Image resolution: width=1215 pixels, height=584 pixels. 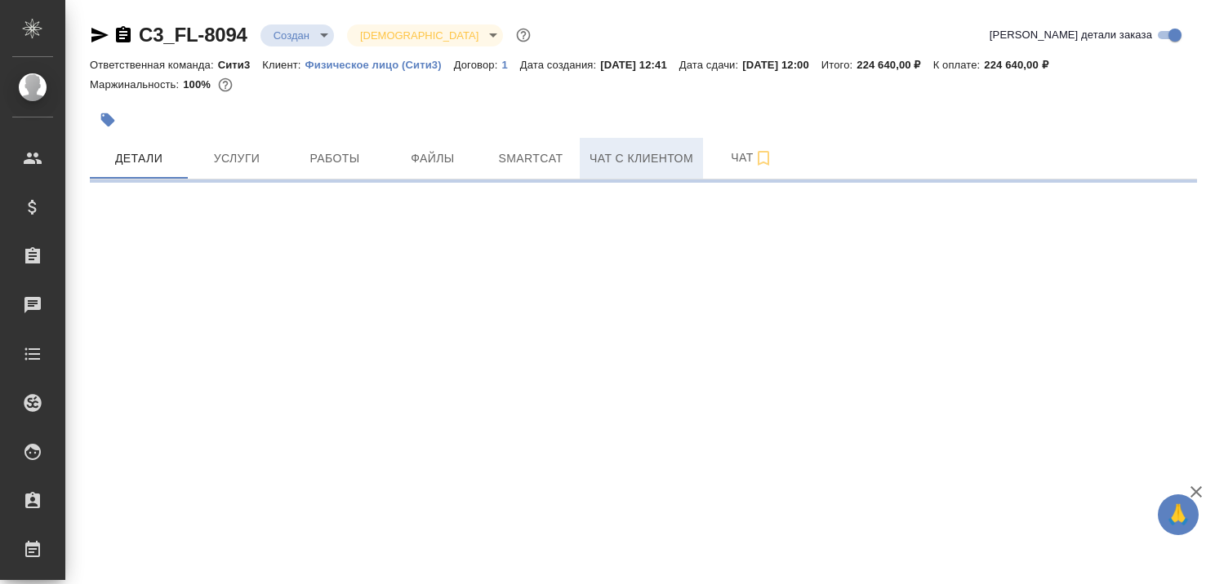 What do you see at coordinates (225, 85) in the screenshot?
I see `button: 0.00 RUB;` at bounding box center [225, 85].